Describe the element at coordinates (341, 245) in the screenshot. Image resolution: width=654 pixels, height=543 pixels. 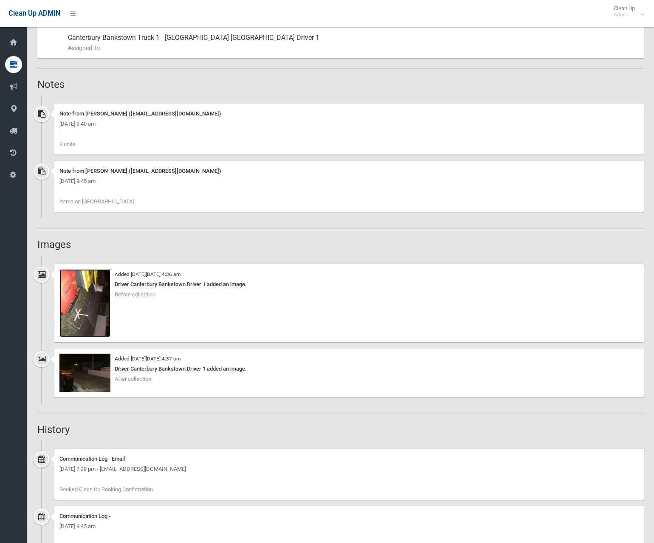
I see `h2: Images` at that location.